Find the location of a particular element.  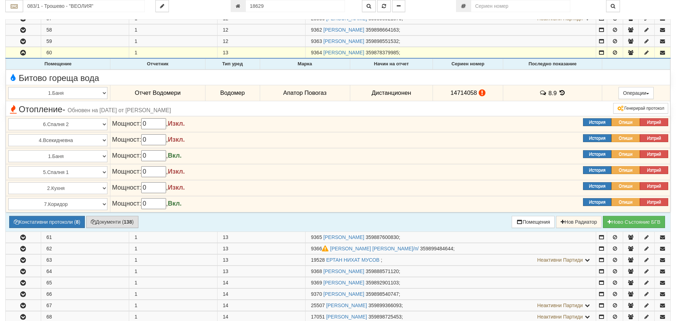

span: 359898540747 is located at coordinates (382, 294).